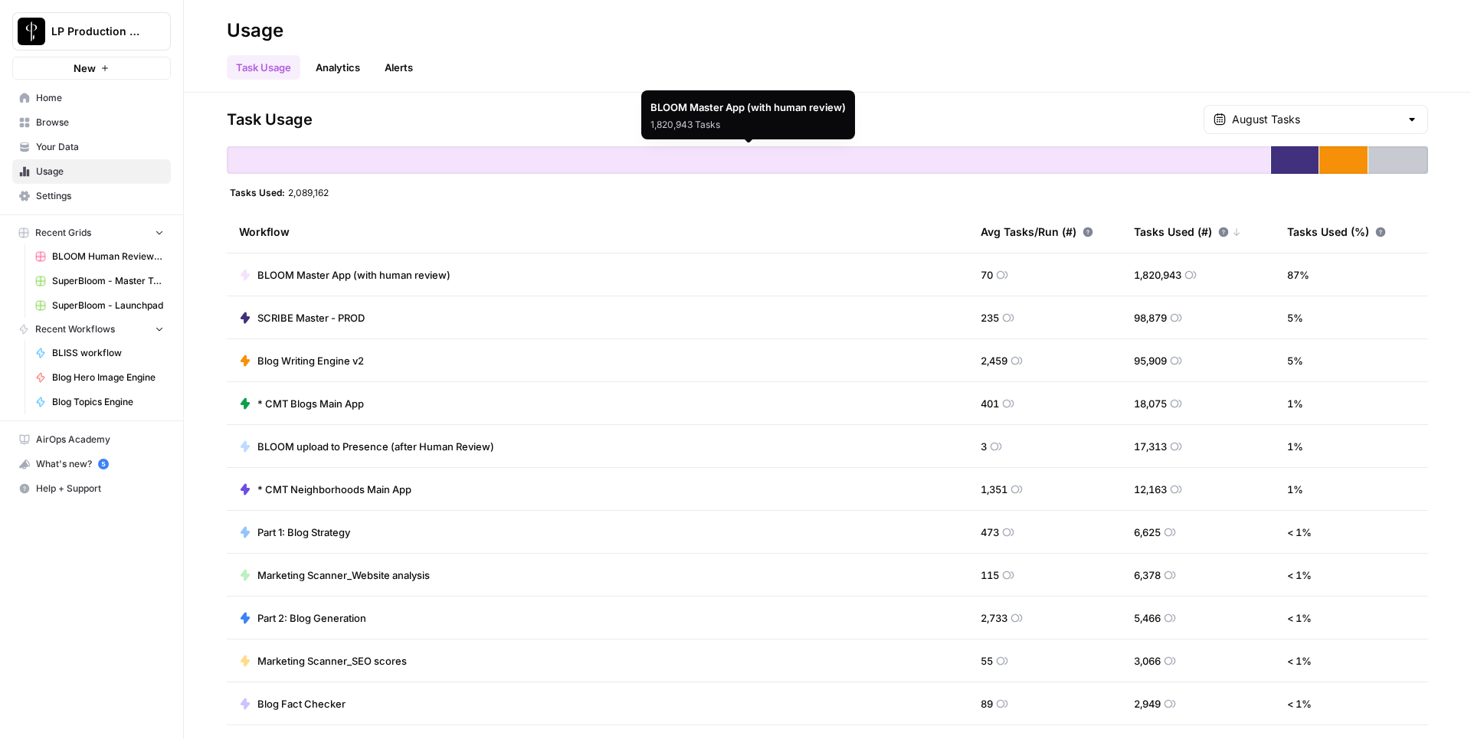 The height and width of the screenshot is (739, 1471). Describe the element at coordinates (302, 318) in the screenshot. I see `a: SCRIBE Master - PROD` at that location.